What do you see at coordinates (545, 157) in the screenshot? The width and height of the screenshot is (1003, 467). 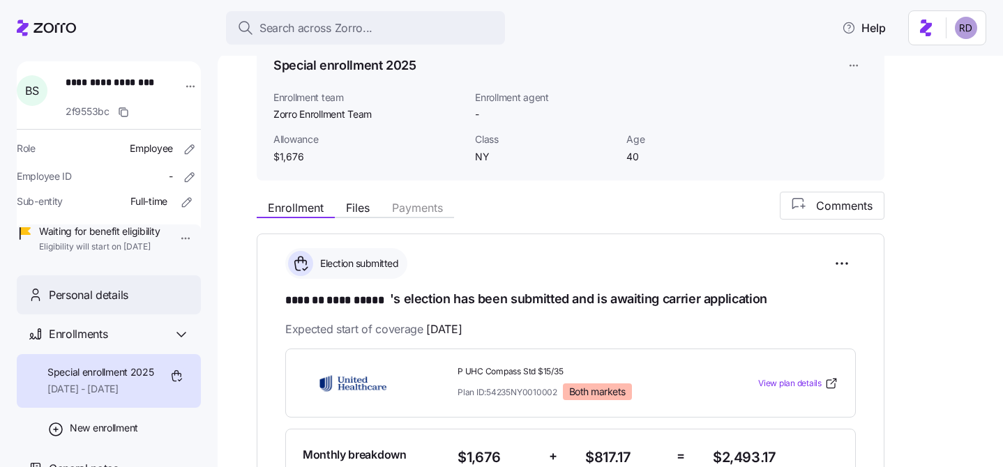 I see `span: NY` at bounding box center [545, 157].